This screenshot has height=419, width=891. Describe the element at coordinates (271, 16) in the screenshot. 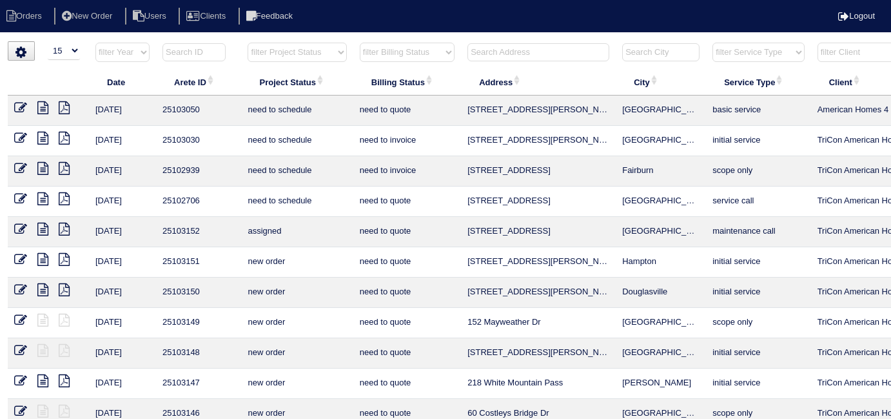

I see `li: Feedback` at that location.